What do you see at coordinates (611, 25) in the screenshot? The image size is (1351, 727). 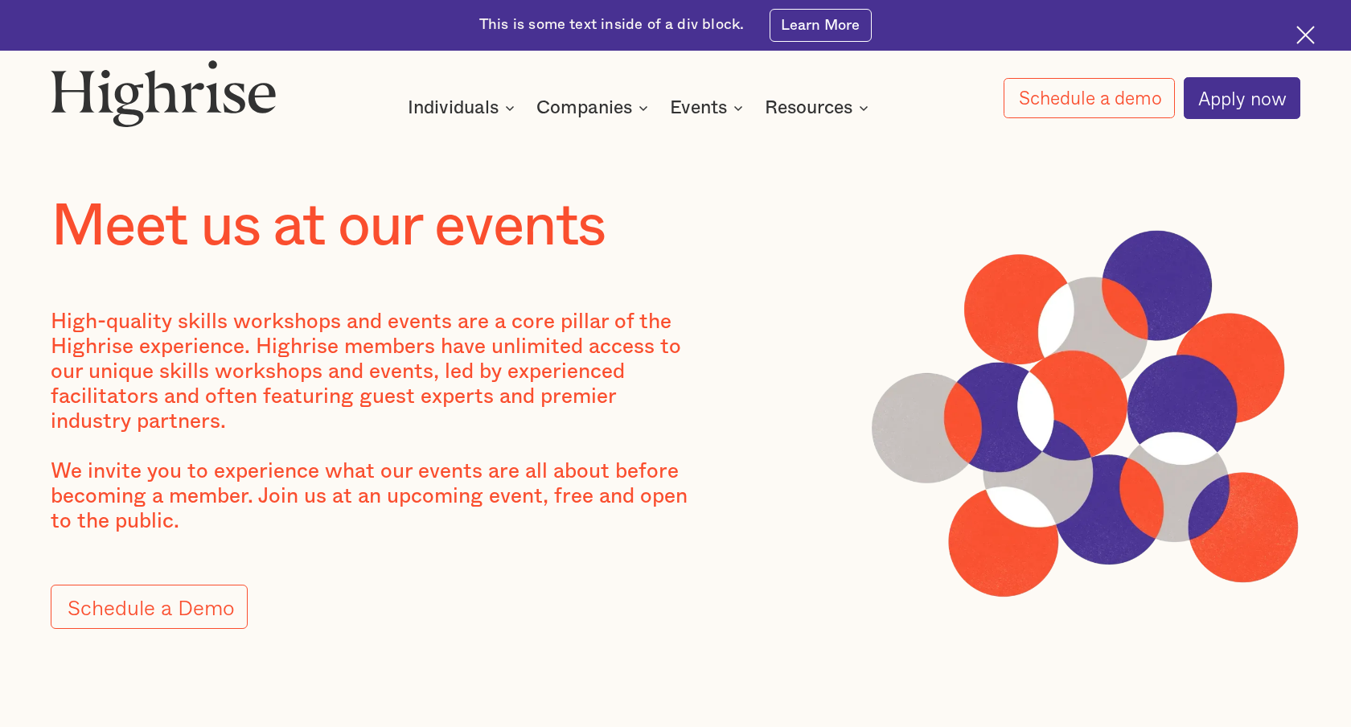 I see `div: This is some text inside of a div block.` at bounding box center [611, 25].